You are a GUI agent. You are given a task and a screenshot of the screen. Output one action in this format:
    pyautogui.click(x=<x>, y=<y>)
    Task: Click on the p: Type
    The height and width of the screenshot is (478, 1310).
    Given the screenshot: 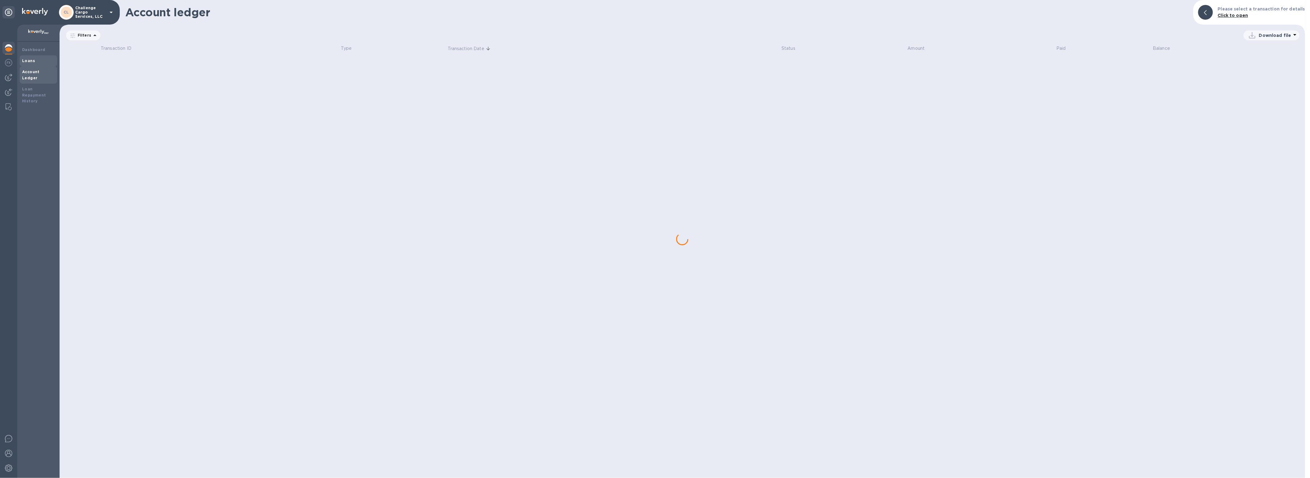 What is the action you would take?
    pyautogui.click(x=392, y=48)
    